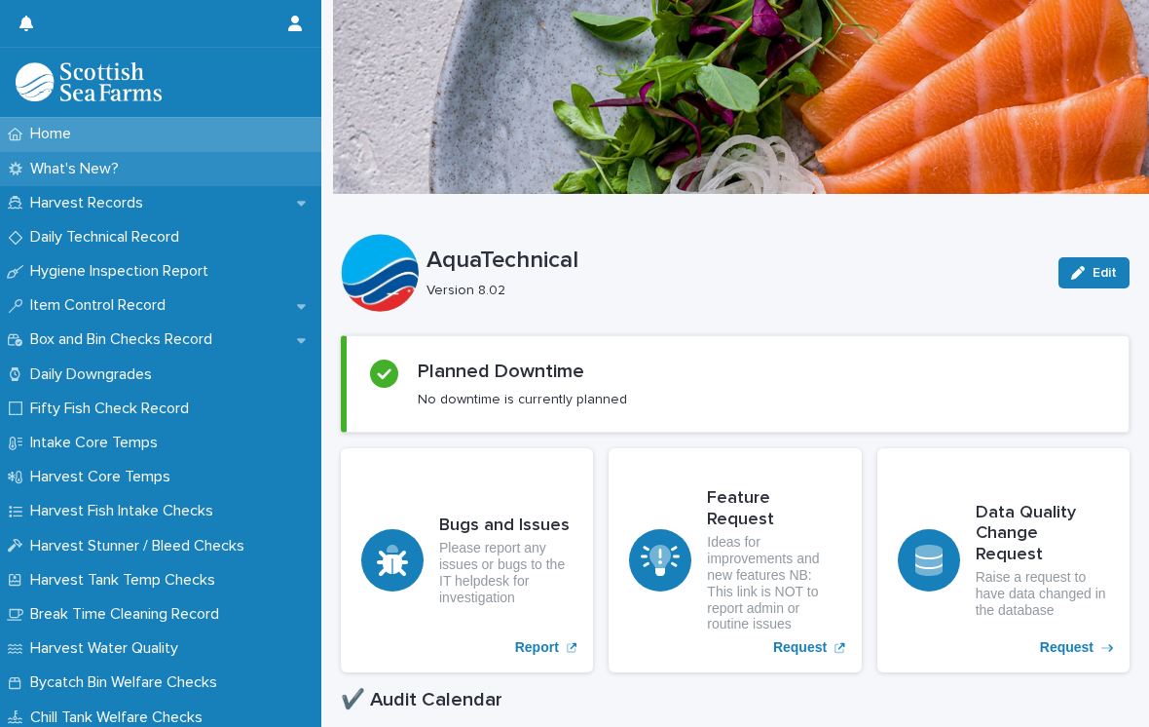 The height and width of the screenshot is (727, 1149). What do you see at coordinates (78, 169) in the screenshot?
I see `p: What's New?` at bounding box center [78, 169].